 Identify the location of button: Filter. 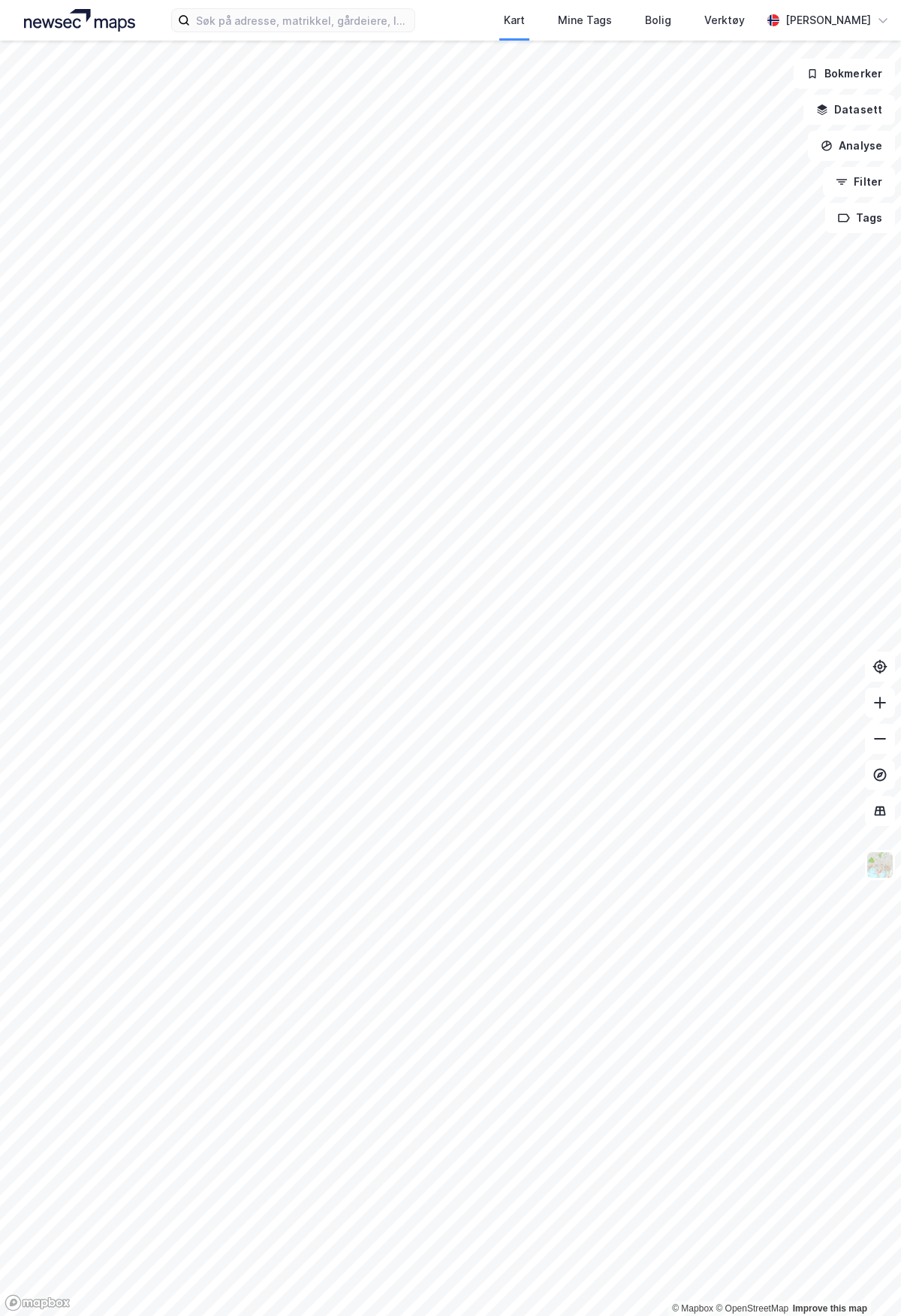
(859, 182).